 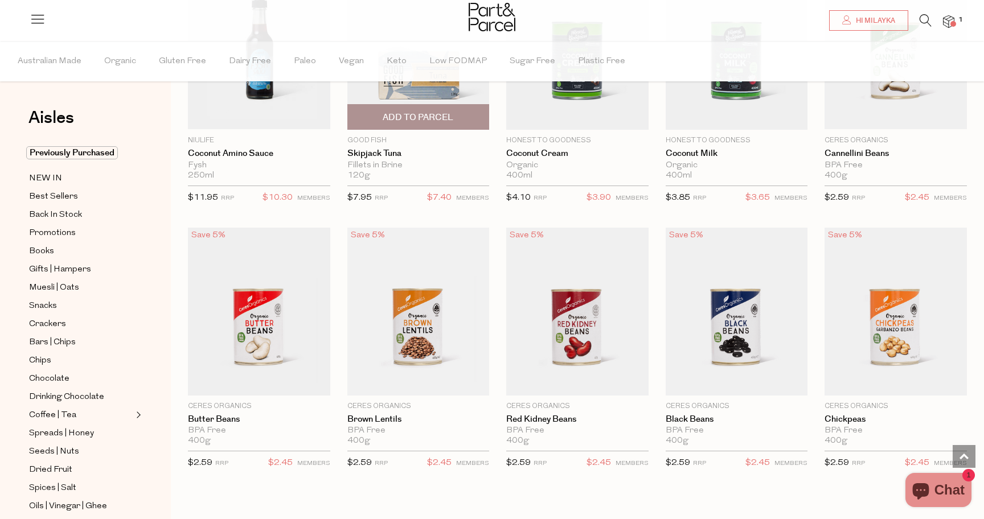 What do you see at coordinates (419, 154) in the screenshot?
I see `a: Skipjack Tuna` at bounding box center [419, 154].